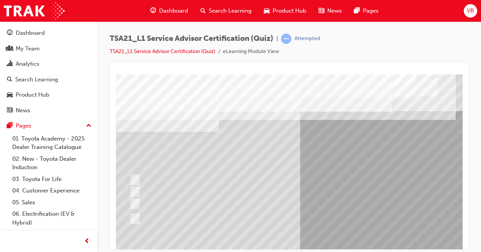 The image size is (481, 252). Describe the element at coordinates (52, 163) in the screenshot. I see `a: 02. New - Toyota Dealer Induction` at that location.